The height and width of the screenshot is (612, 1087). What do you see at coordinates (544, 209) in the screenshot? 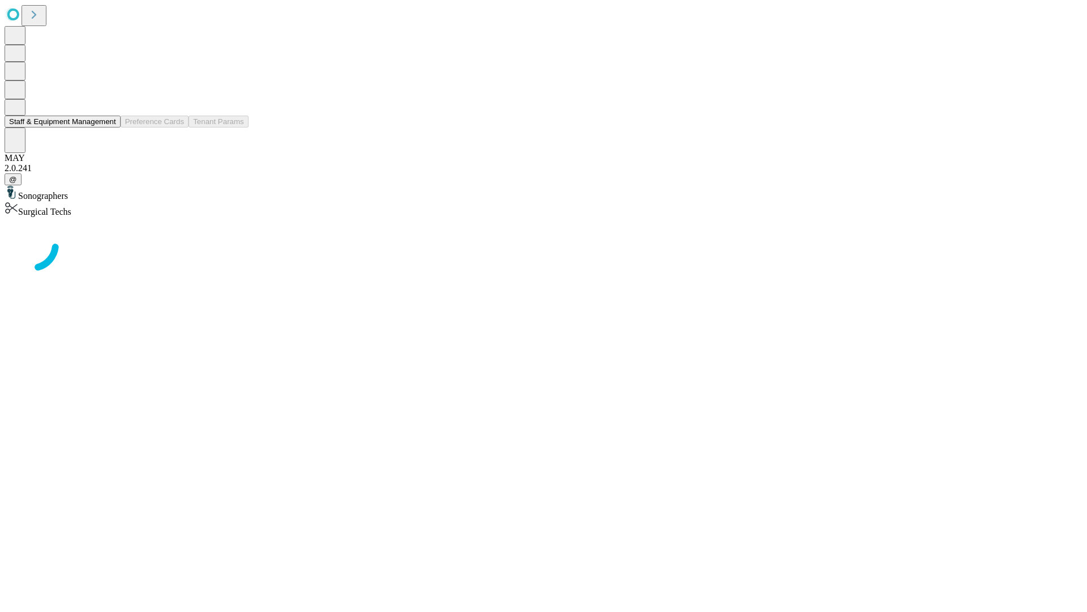
I see `div: Surgical Techs` at bounding box center [544, 209].